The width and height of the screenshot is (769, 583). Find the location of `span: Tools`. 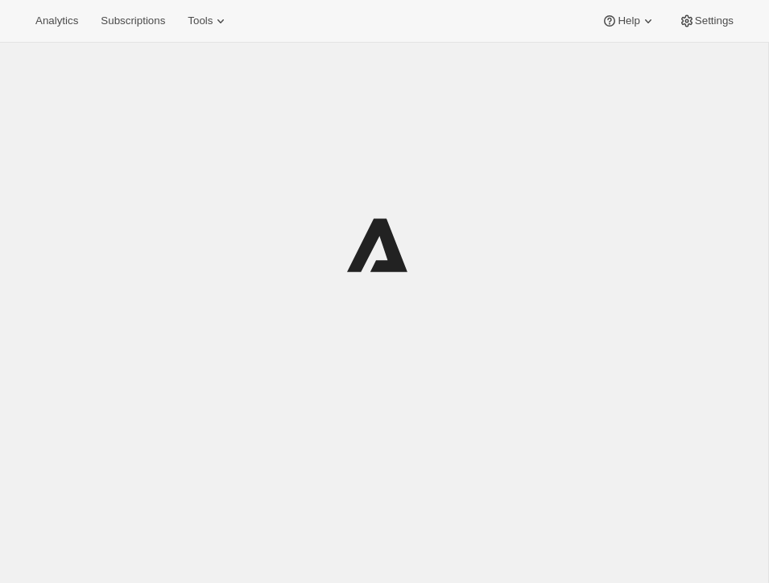

span: Tools is located at coordinates (200, 21).